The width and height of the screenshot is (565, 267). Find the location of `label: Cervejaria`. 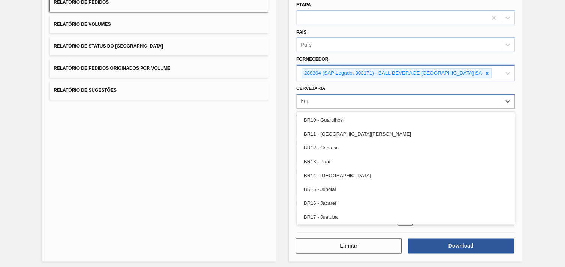

label: Cervejaria is located at coordinates (311, 88).